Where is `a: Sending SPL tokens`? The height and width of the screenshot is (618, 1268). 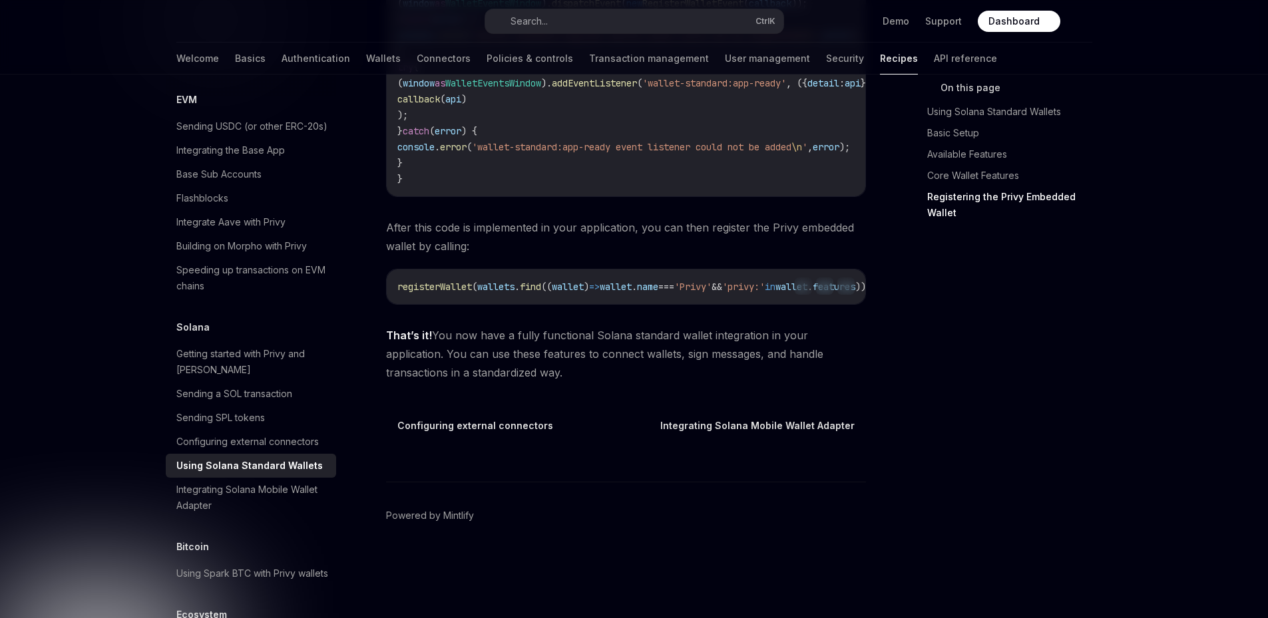 a: Sending SPL tokens is located at coordinates (251, 418).